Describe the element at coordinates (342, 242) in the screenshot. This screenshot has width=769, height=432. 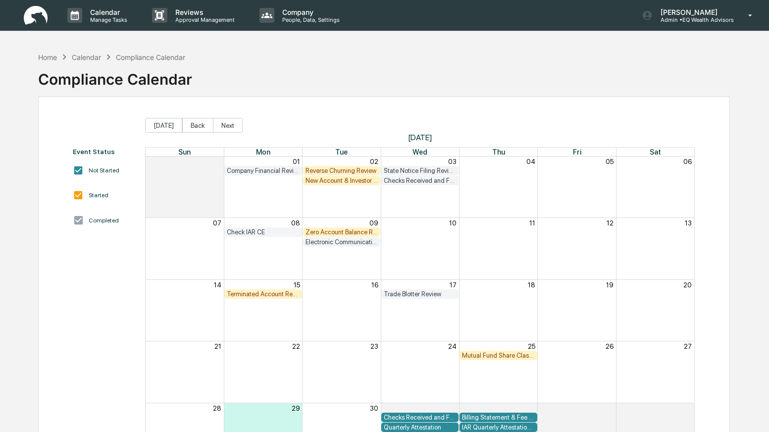
I see `div: Electronic Communication Review` at that location.